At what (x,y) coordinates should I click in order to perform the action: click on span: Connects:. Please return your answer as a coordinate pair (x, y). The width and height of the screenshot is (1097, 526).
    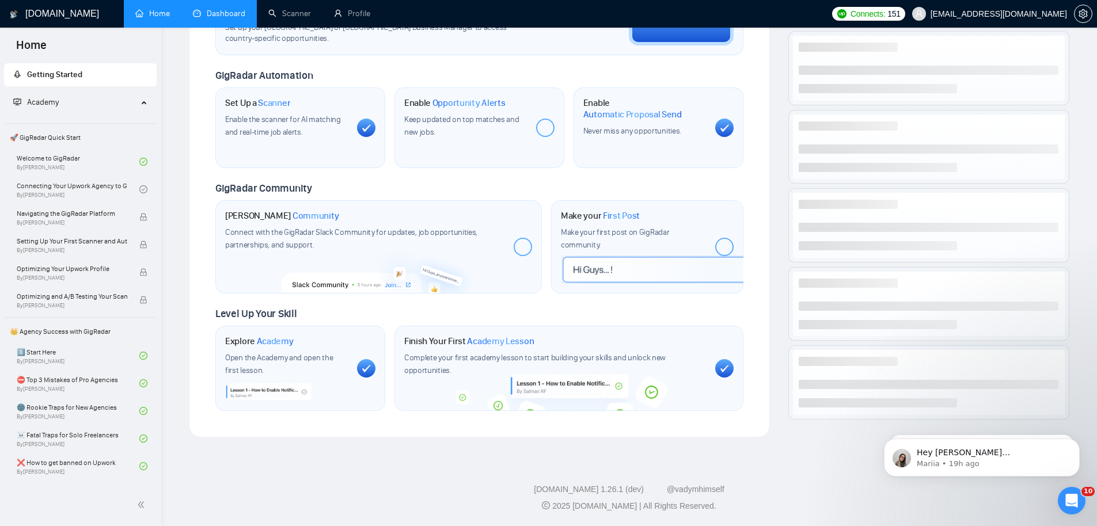
    Looking at the image, I should click on (868, 14).